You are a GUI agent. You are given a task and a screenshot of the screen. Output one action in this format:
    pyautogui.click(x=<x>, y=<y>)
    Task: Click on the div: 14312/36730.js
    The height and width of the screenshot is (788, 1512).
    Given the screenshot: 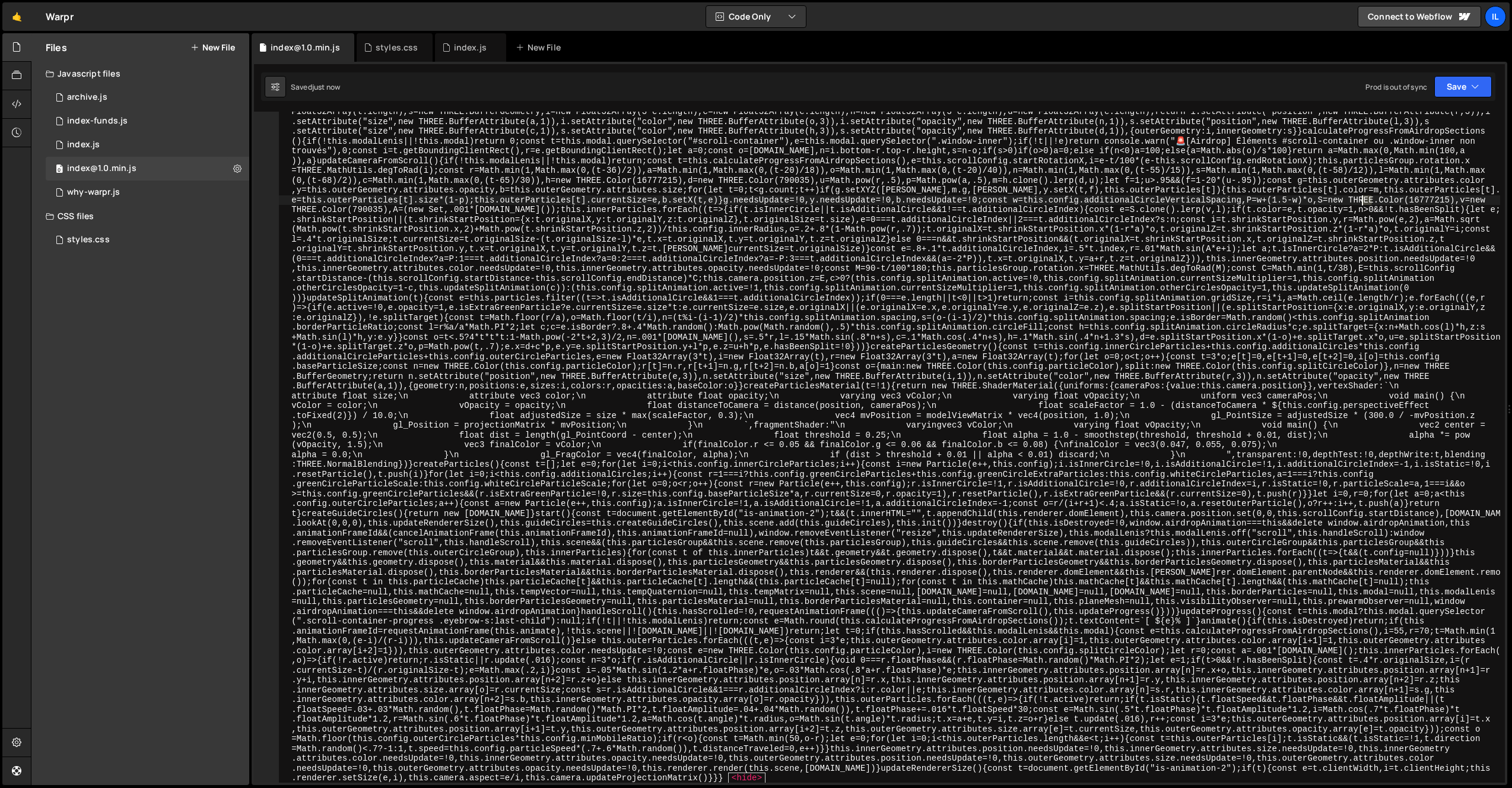 What is the action you would take?
    pyautogui.click(x=147, y=144)
    